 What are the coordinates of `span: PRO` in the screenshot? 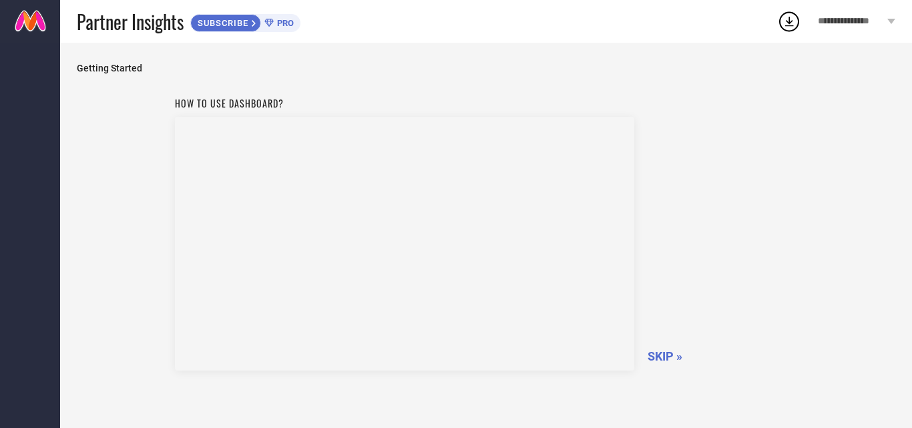 It's located at (284, 23).